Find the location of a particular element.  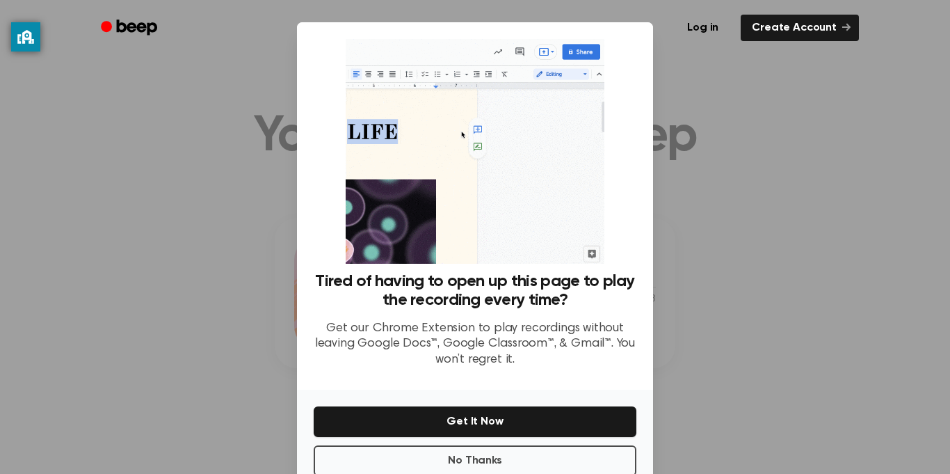

a: Create Account is located at coordinates (800, 28).